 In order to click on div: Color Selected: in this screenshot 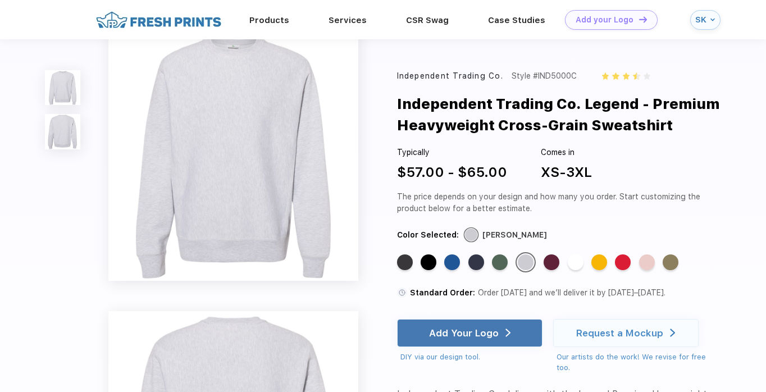, I will do `click(428, 235)`.